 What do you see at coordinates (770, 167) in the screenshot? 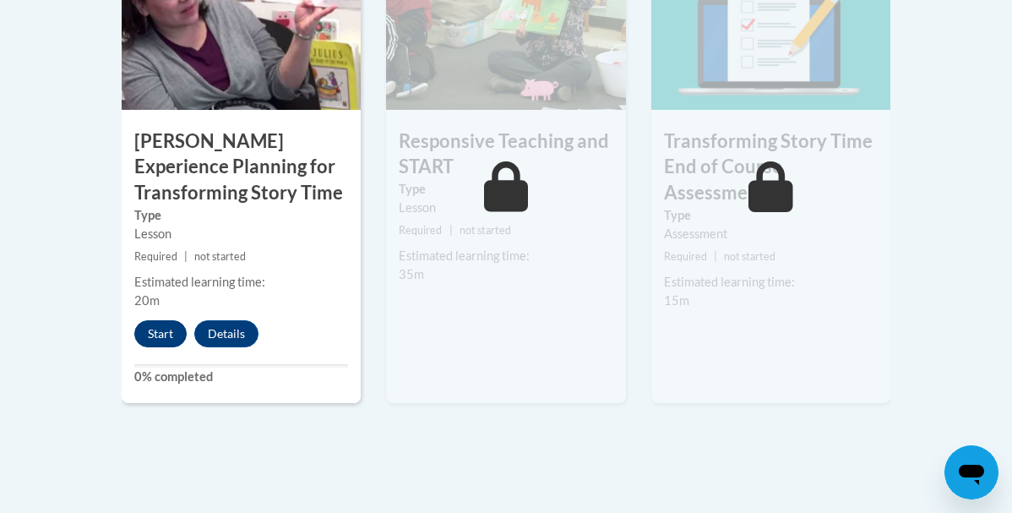
I see `h3: Transforming Story Time End of Course Assessment` at bounding box center [770, 167].